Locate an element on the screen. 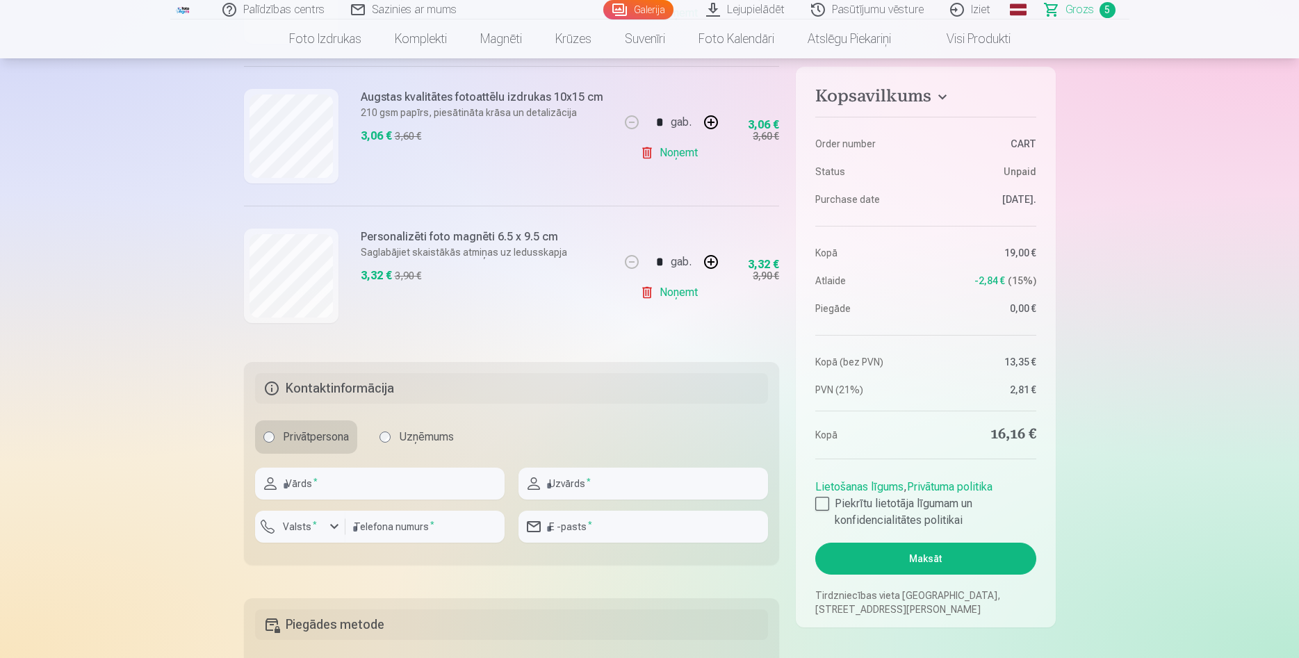 The height and width of the screenshot is (658, 1299). label: Valsts is located at coordinates (300, 527).